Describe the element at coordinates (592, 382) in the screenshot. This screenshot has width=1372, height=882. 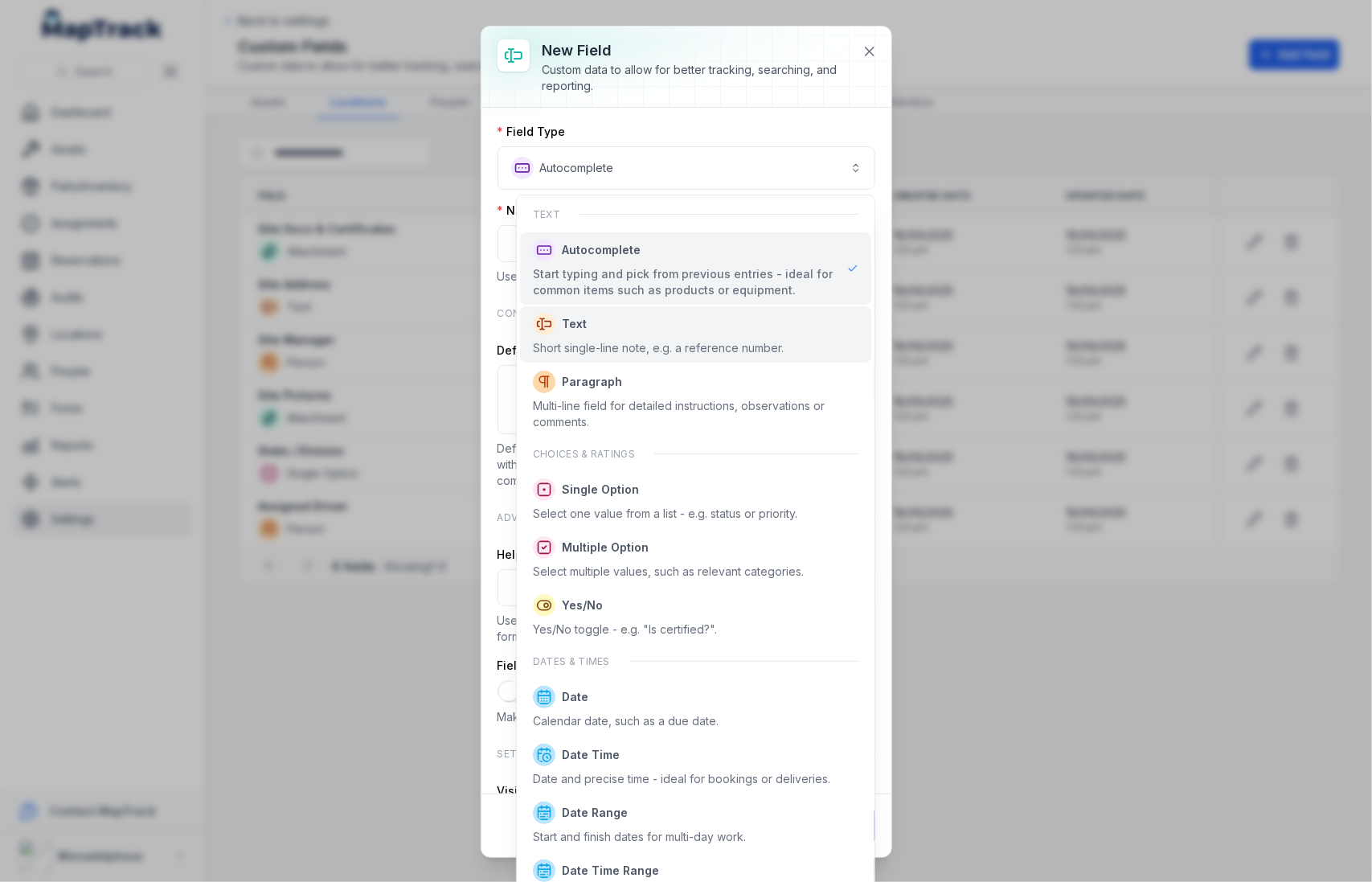
I see `span: Paragraph` at that location.